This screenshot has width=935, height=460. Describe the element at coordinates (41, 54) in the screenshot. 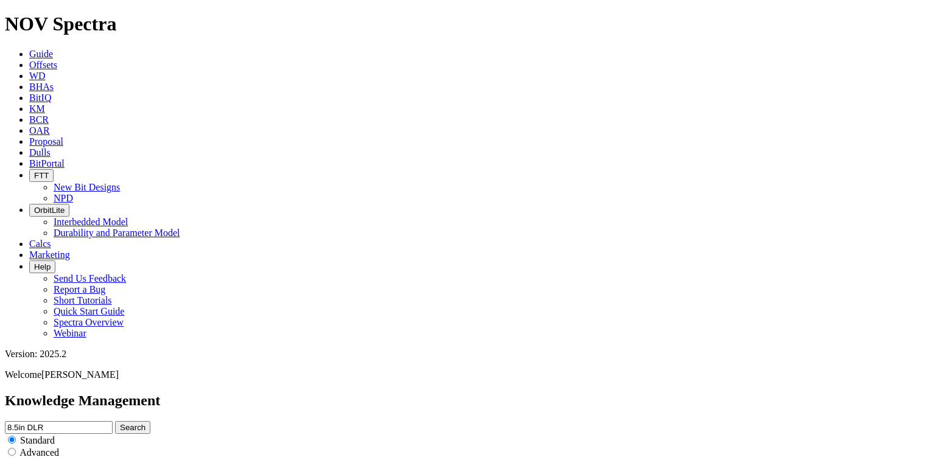

I see `span: Guide` at that location.